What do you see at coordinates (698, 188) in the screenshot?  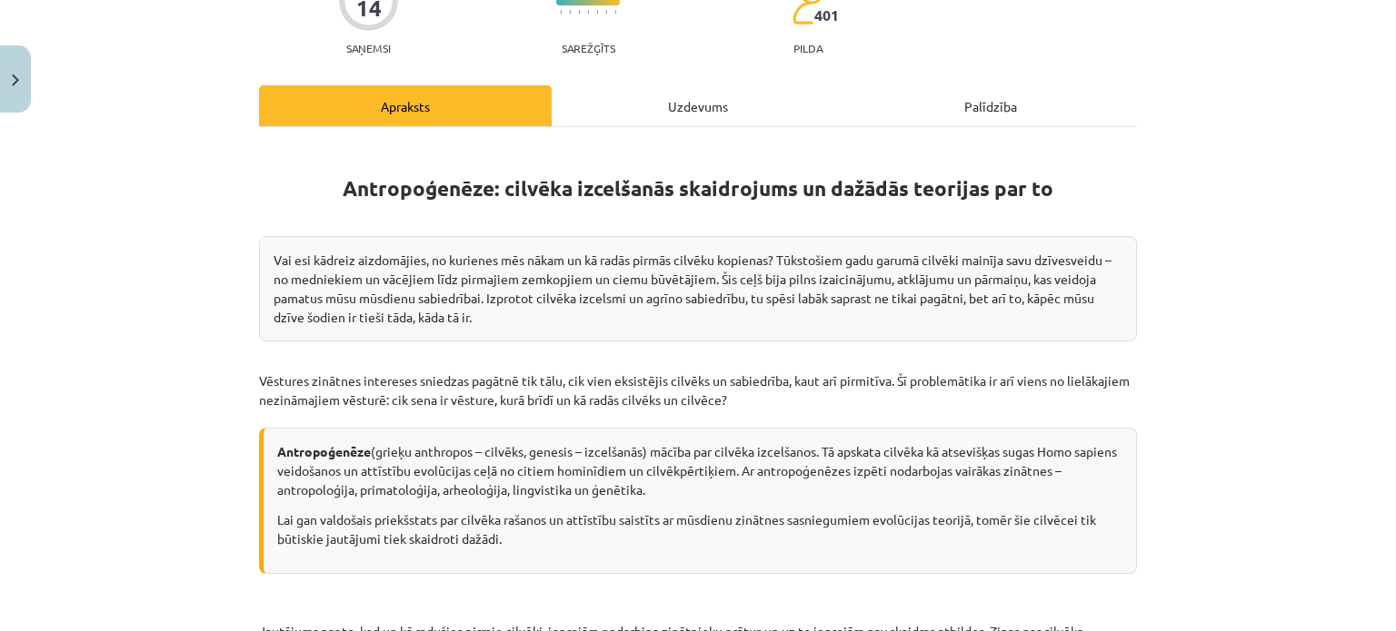 I see `b: Antropoģenēze: cilvēka izcelšanās skaidrojums un dažādās teorijas par to` at bounding box center [698, 188].